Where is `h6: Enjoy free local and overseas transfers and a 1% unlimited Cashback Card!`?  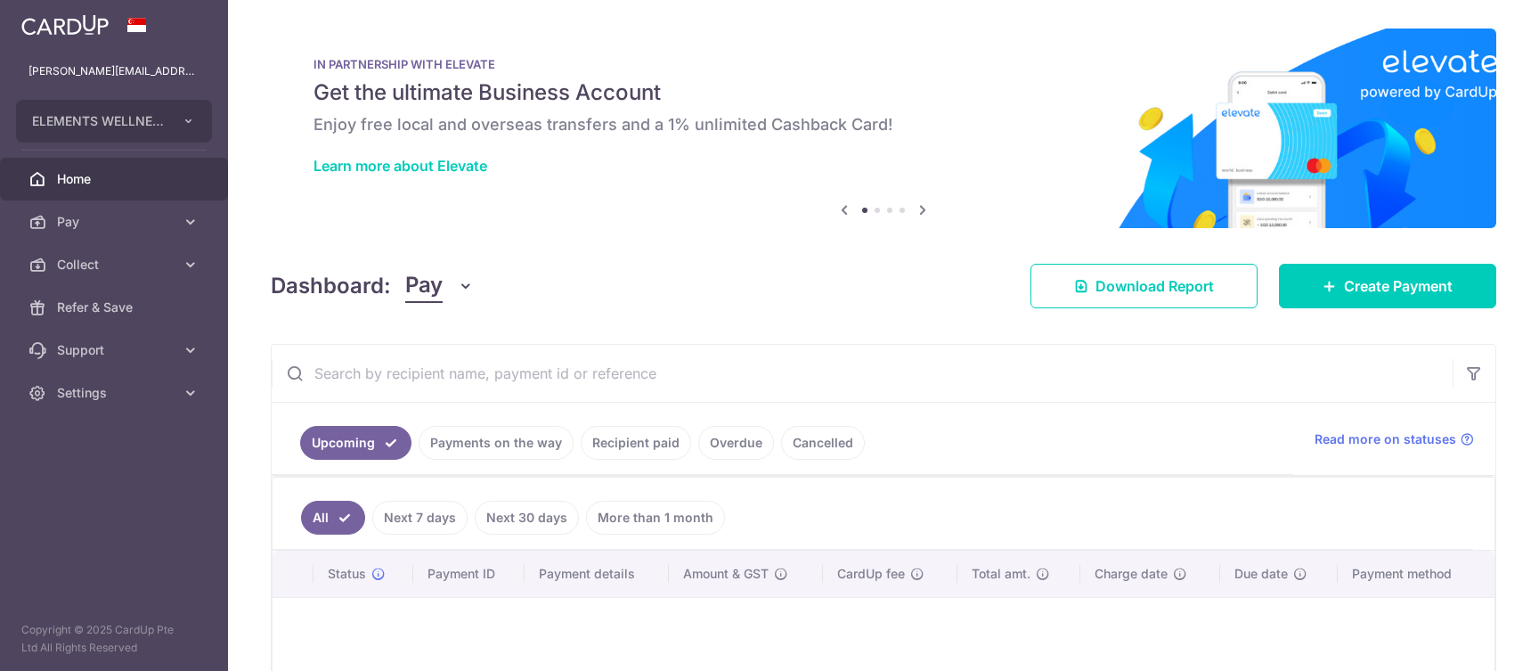 h6: Enjoy free local and overseas transfers and a 1% unlimited Cashback Card! is located at coordinates (883, 125).